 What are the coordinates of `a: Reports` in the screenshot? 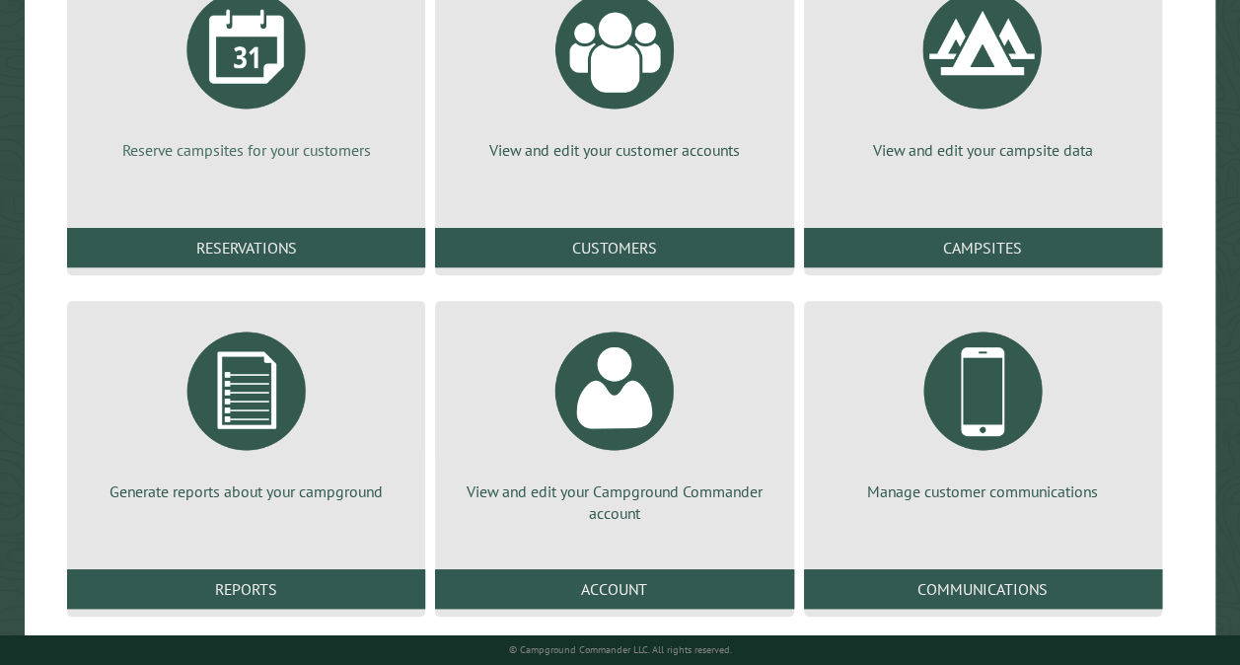 It's located at (246, 589).